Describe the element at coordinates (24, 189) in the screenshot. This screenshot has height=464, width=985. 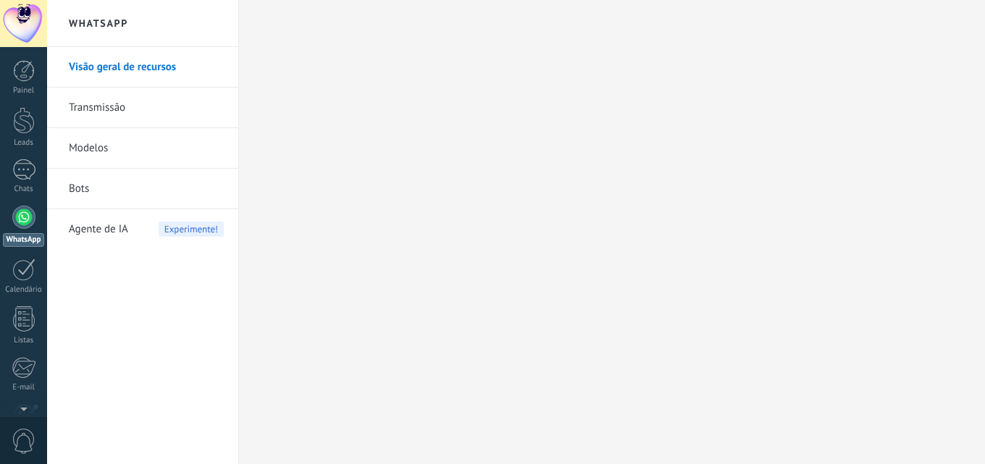
I see `div: Chats` at that location.